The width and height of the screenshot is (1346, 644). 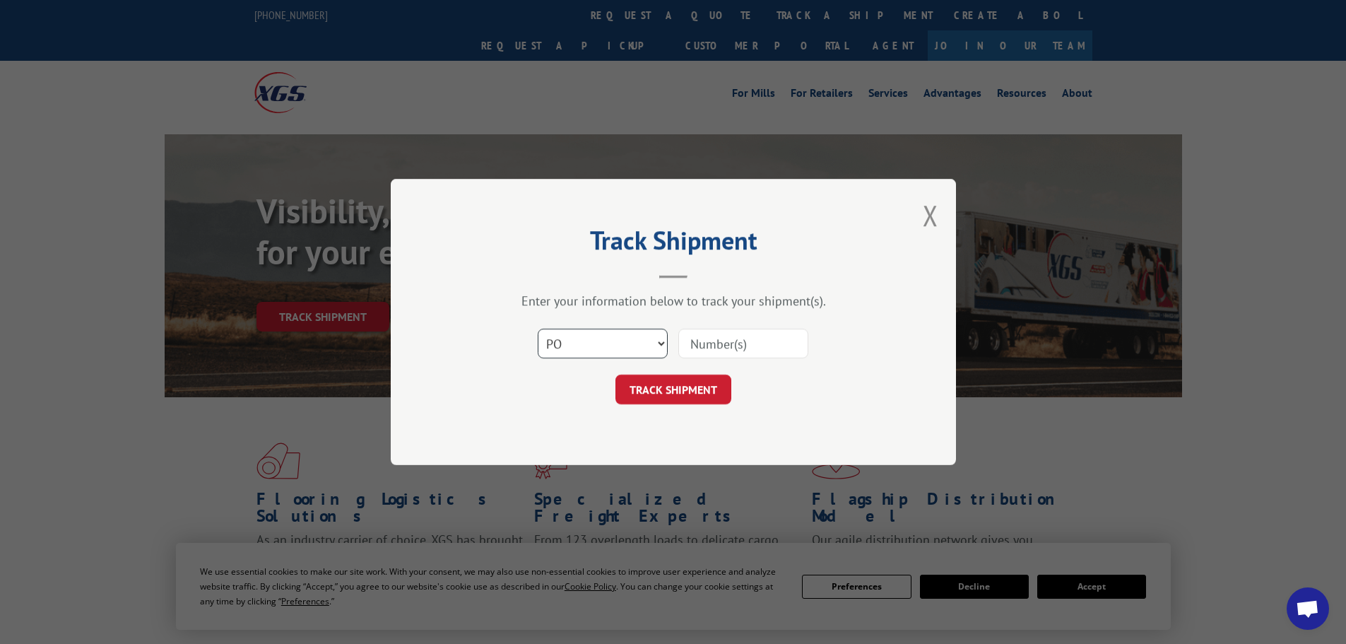 What do you see at coordinates (673, 389) in the screenshot?
I see `button: TRACK SHIPMENT` at bounding box center [673, 389].